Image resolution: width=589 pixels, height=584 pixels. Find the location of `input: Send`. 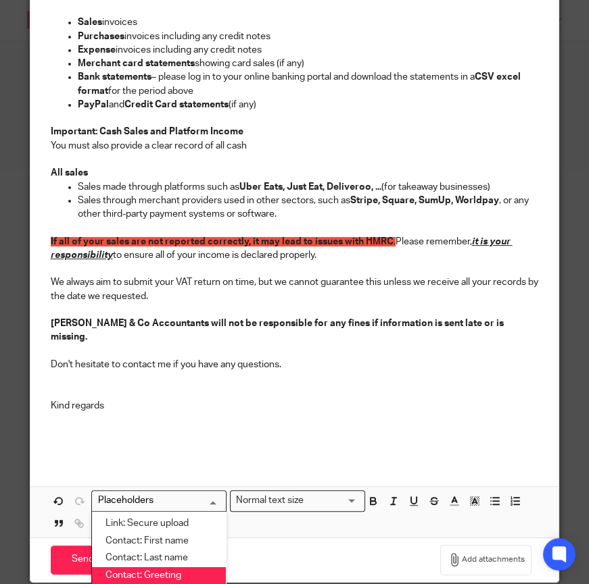

input: Send is located at coordinates (82, 560).